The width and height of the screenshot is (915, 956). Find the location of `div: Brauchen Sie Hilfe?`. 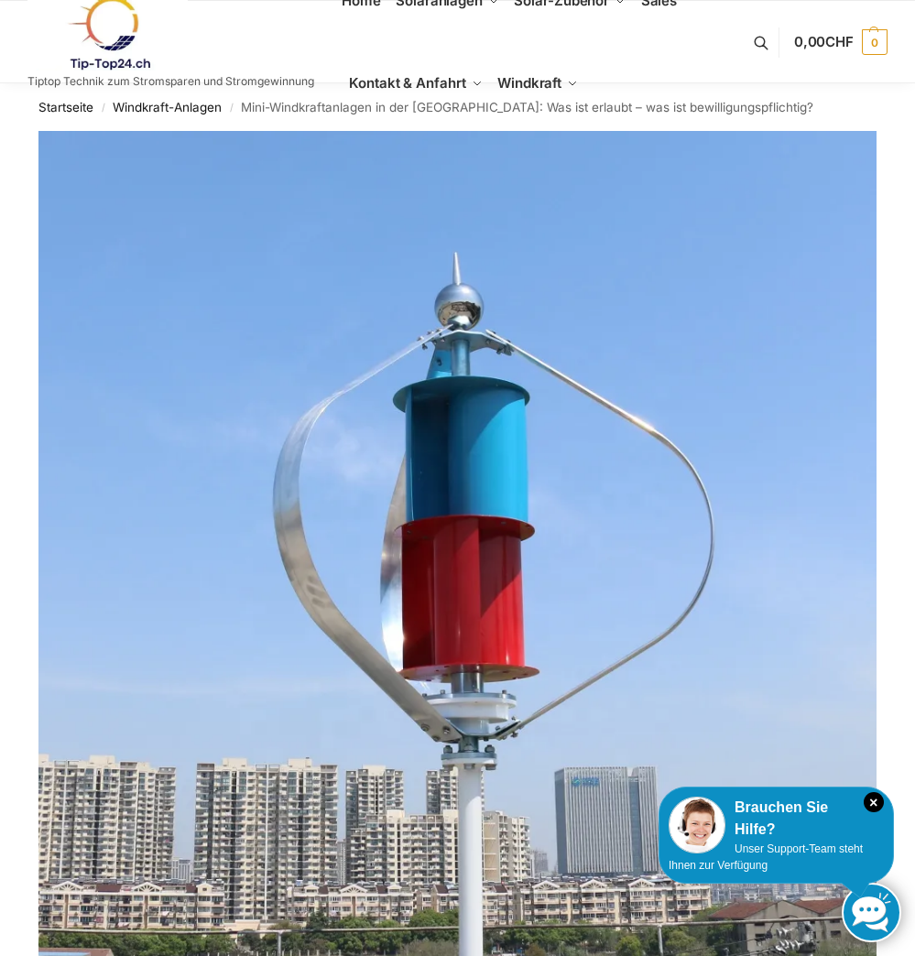

div: Brauchen Sie Hilfe? is located at coordinates (775, 819).